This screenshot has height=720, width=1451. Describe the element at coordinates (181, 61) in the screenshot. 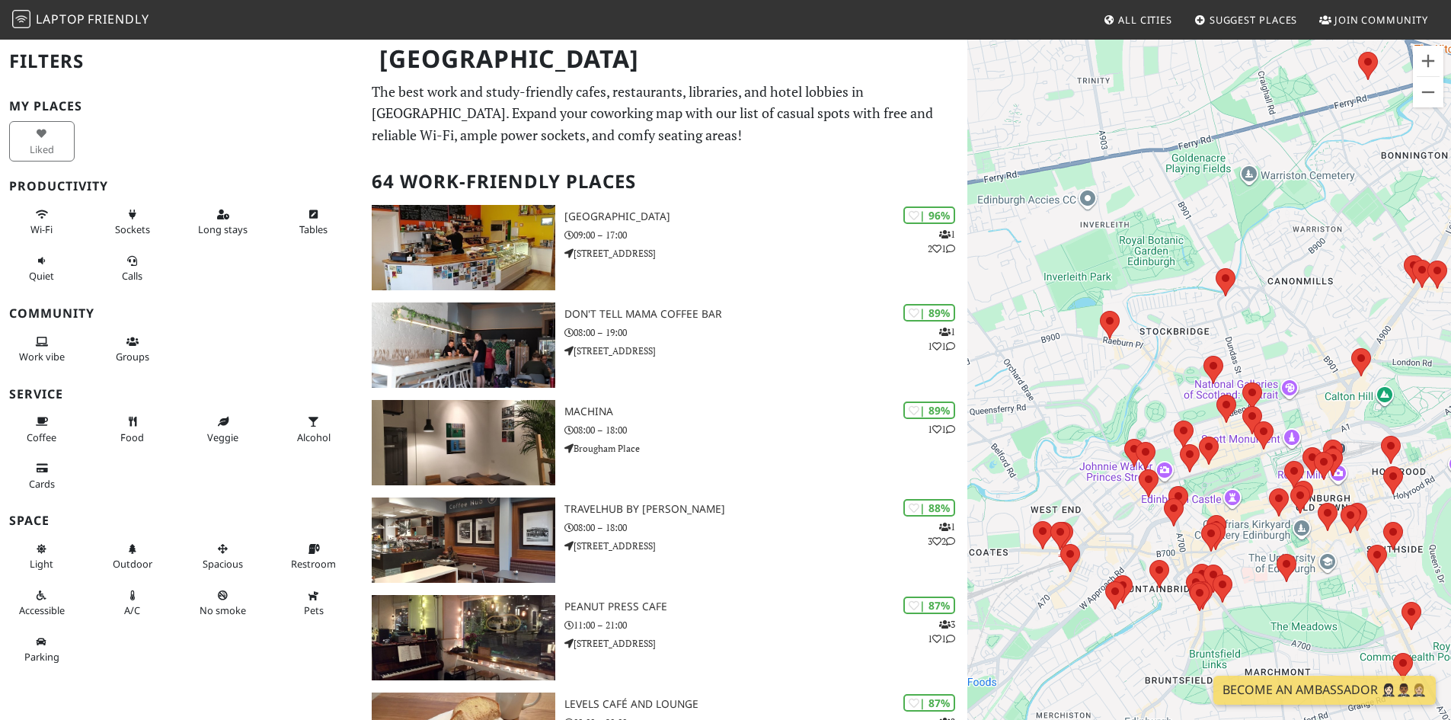

I see `h2: Filters` at that location.